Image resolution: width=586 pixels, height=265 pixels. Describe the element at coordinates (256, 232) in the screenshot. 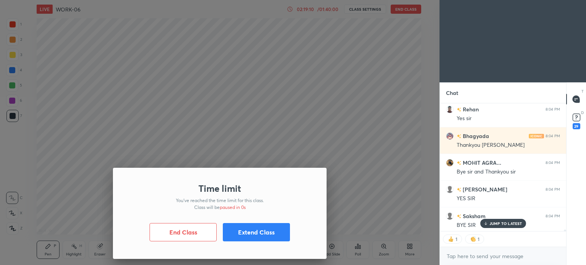

I see `button: Extend Class` at that location.